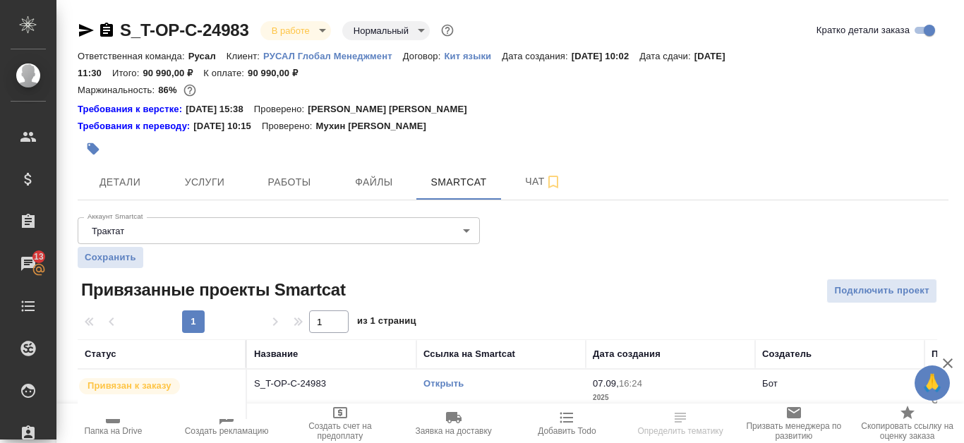 The height and width of the screenshot is (443, 964). What do you see at coordinates (381, 30) in the screenshot?
I see `button: Нормальный` at bounding box center [381, 30].